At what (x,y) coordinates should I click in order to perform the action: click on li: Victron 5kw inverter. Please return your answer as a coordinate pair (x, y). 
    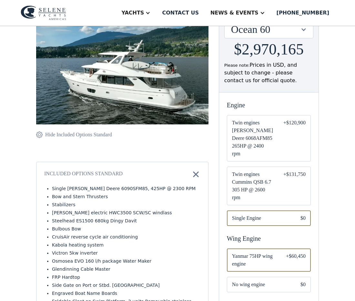
    Looking at the image, I should click on (126, 253).